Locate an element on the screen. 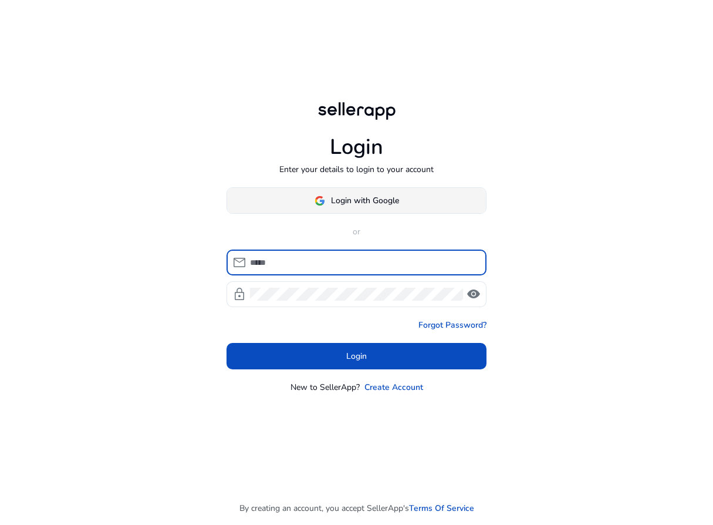 The width and height of the screenshot is (713, 525). img: google-logo.svg is located at coordinates (320, 201).